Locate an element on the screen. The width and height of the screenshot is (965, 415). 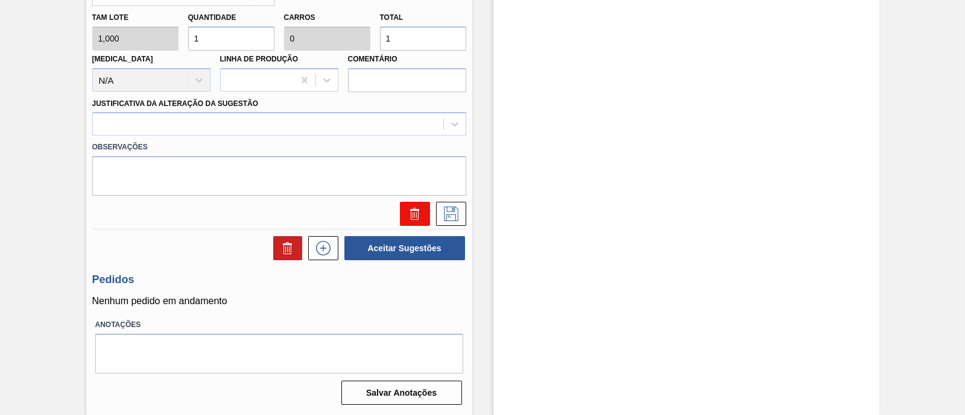
div: Excluir Sugestões is located at coordinates (285, 248).